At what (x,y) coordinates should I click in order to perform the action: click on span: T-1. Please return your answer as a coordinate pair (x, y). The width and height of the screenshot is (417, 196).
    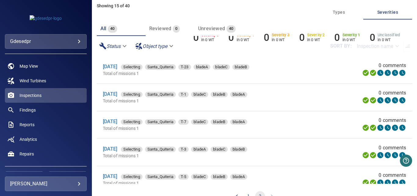
    Looking at the image, I should click on (183, 95).